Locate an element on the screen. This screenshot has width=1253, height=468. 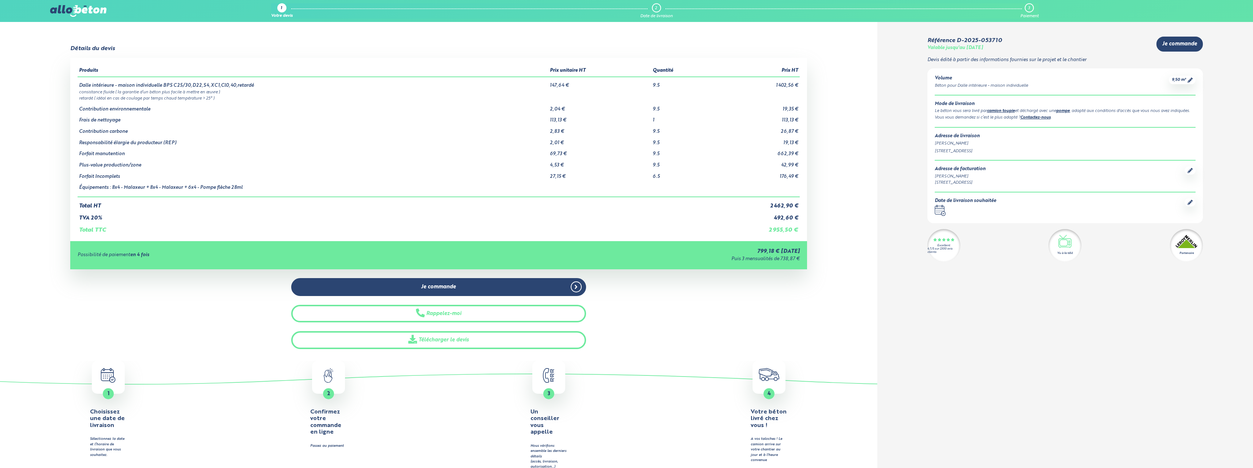
div: 2 is located at coordinates (656, 8).